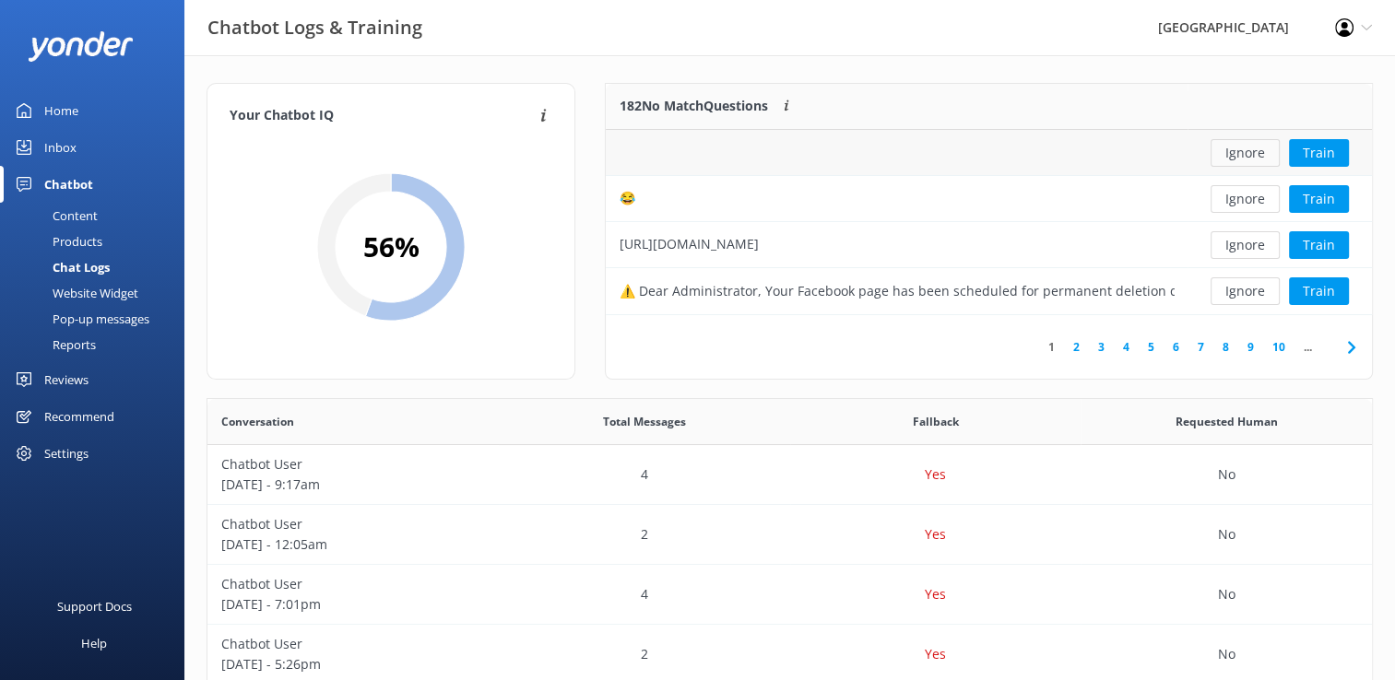 This screenshot has width=1395, height=680. I want to click on div: Home, so click(61, 111).